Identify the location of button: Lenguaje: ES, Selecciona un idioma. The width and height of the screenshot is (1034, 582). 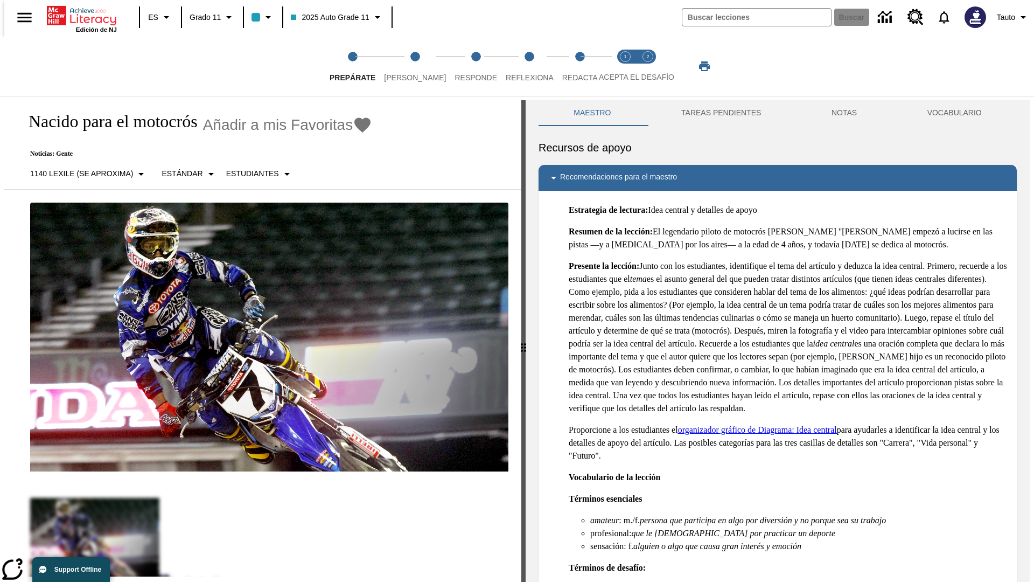
(160, 17).